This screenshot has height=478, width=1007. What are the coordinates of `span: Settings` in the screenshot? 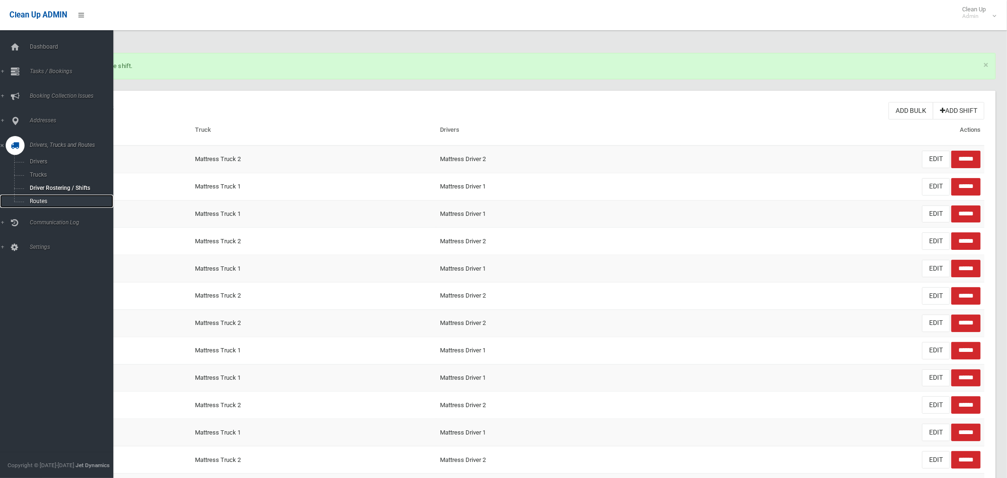 It's located at (70, 247).